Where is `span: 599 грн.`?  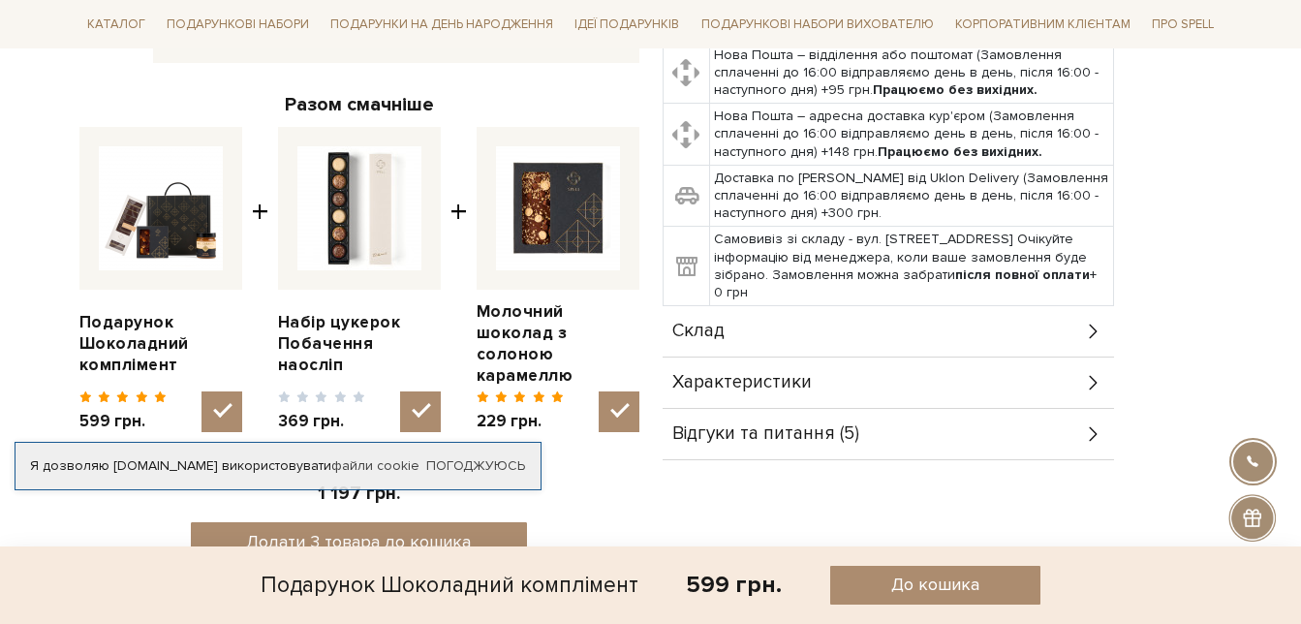
span: 599 грн. is located at coordinates (123, 421).